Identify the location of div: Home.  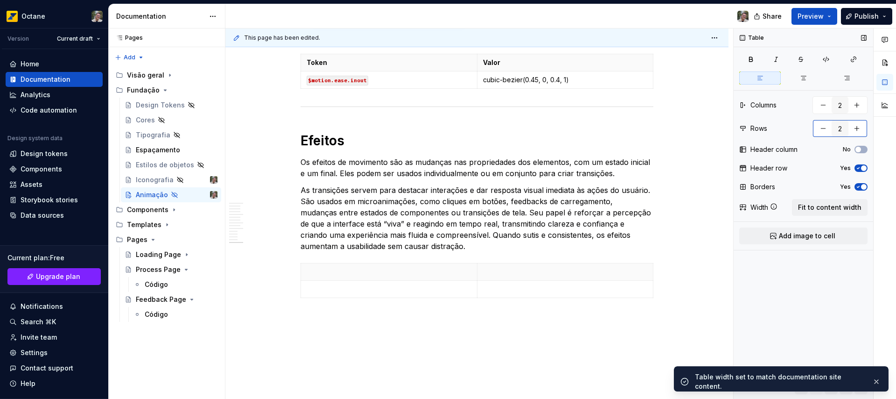
(30, 64).